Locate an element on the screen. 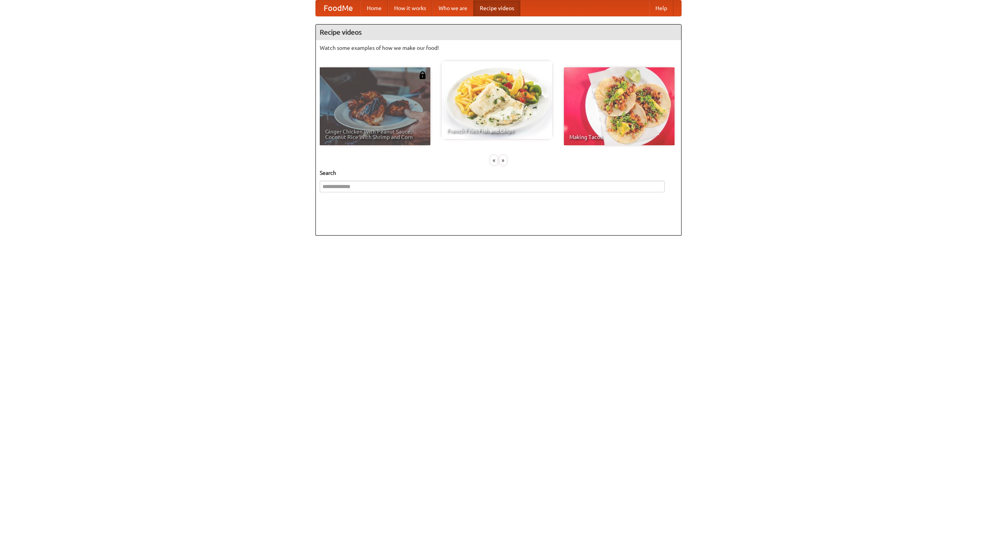 Image resolution: width=997 pixels, height=551 pixels. a: Recipe videos is located at coordinates (497, 8).